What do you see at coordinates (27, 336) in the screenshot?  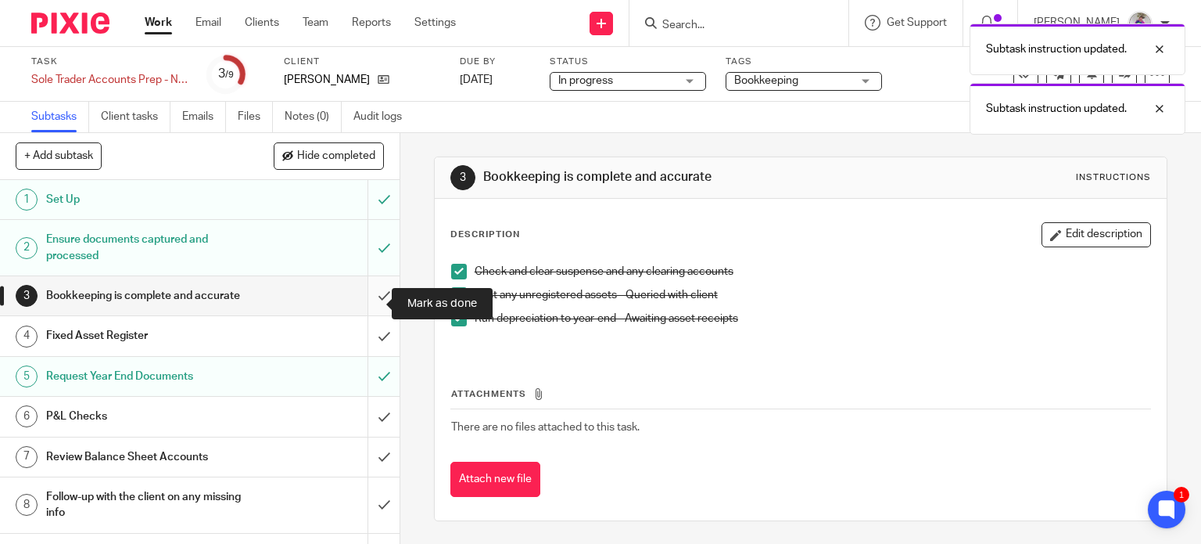 I see `div: 4` at bounding box center [27, 336].